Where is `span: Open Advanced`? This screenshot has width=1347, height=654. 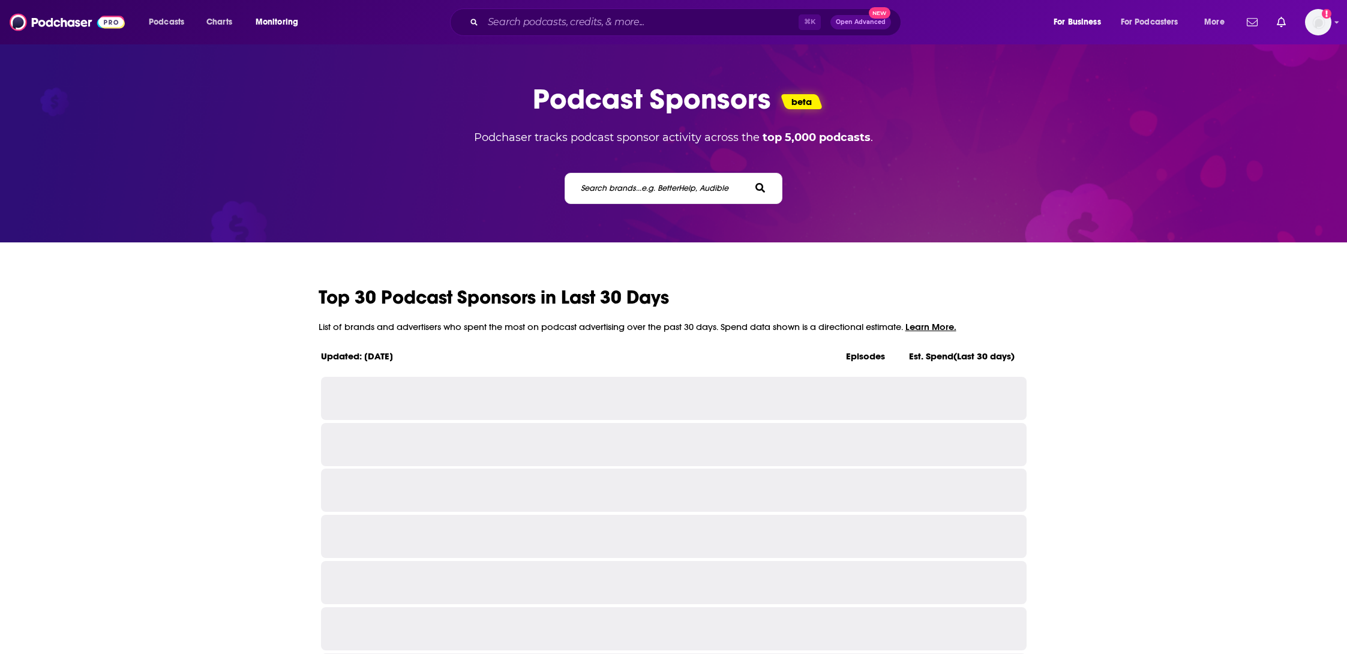
span: Open Advanced is located at coordinates (860, 22).